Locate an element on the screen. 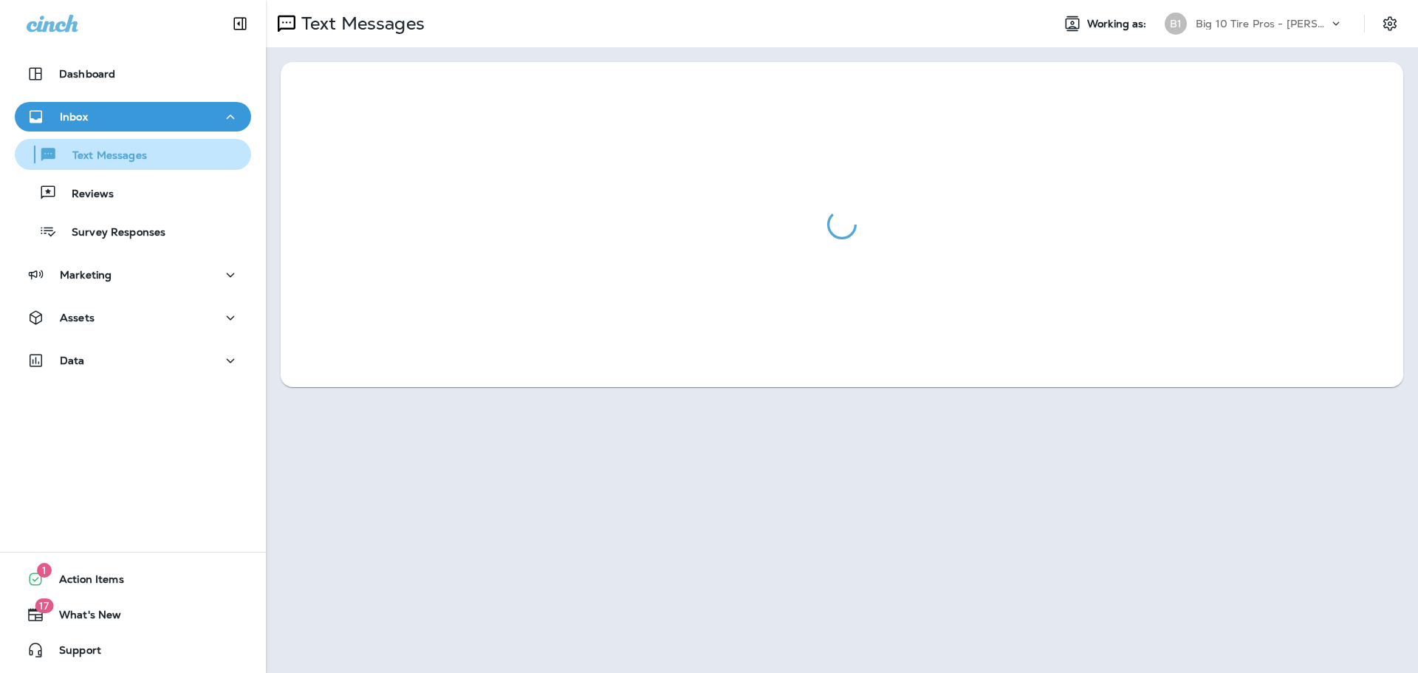 The height and width of the screenshot is (673, 1418). button: Marketing is located at coordinates (133, 275).